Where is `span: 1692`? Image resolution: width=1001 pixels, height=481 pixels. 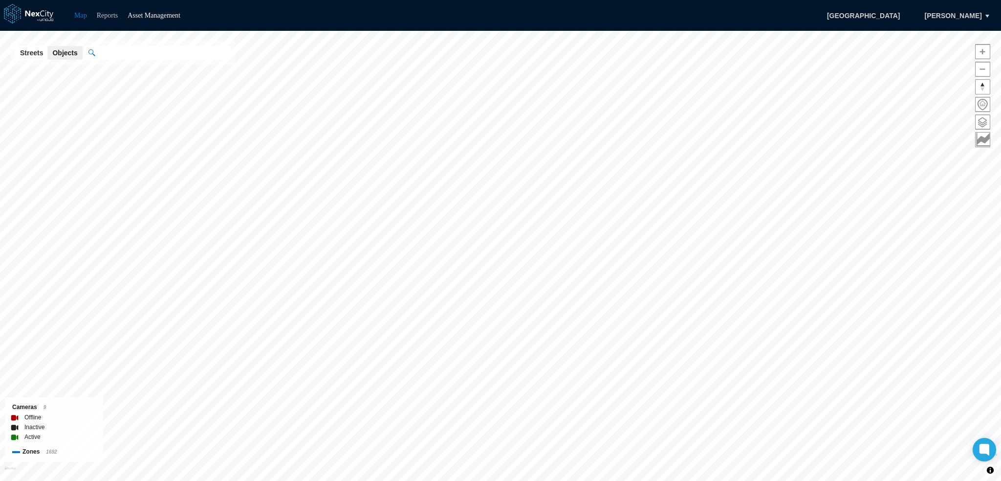
span: 1692 is located at coordinates (51, 451).